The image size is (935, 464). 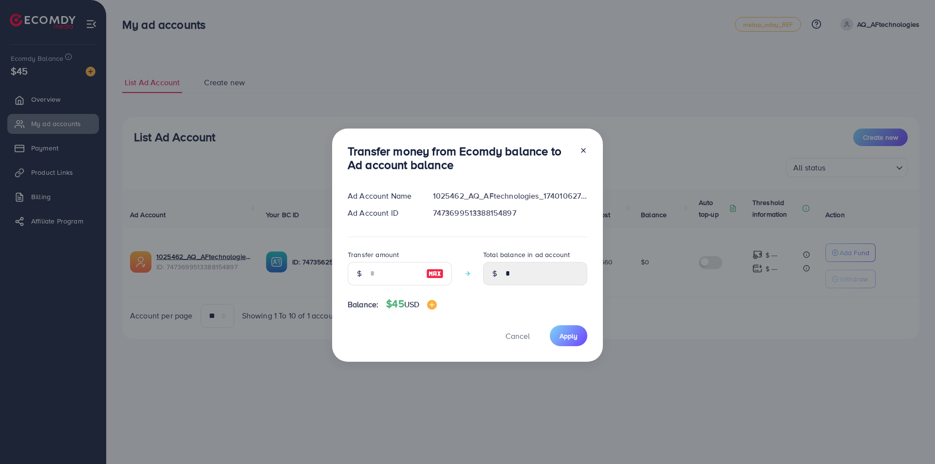 I want to click on span: Balance:, so click(x=363, y=304).